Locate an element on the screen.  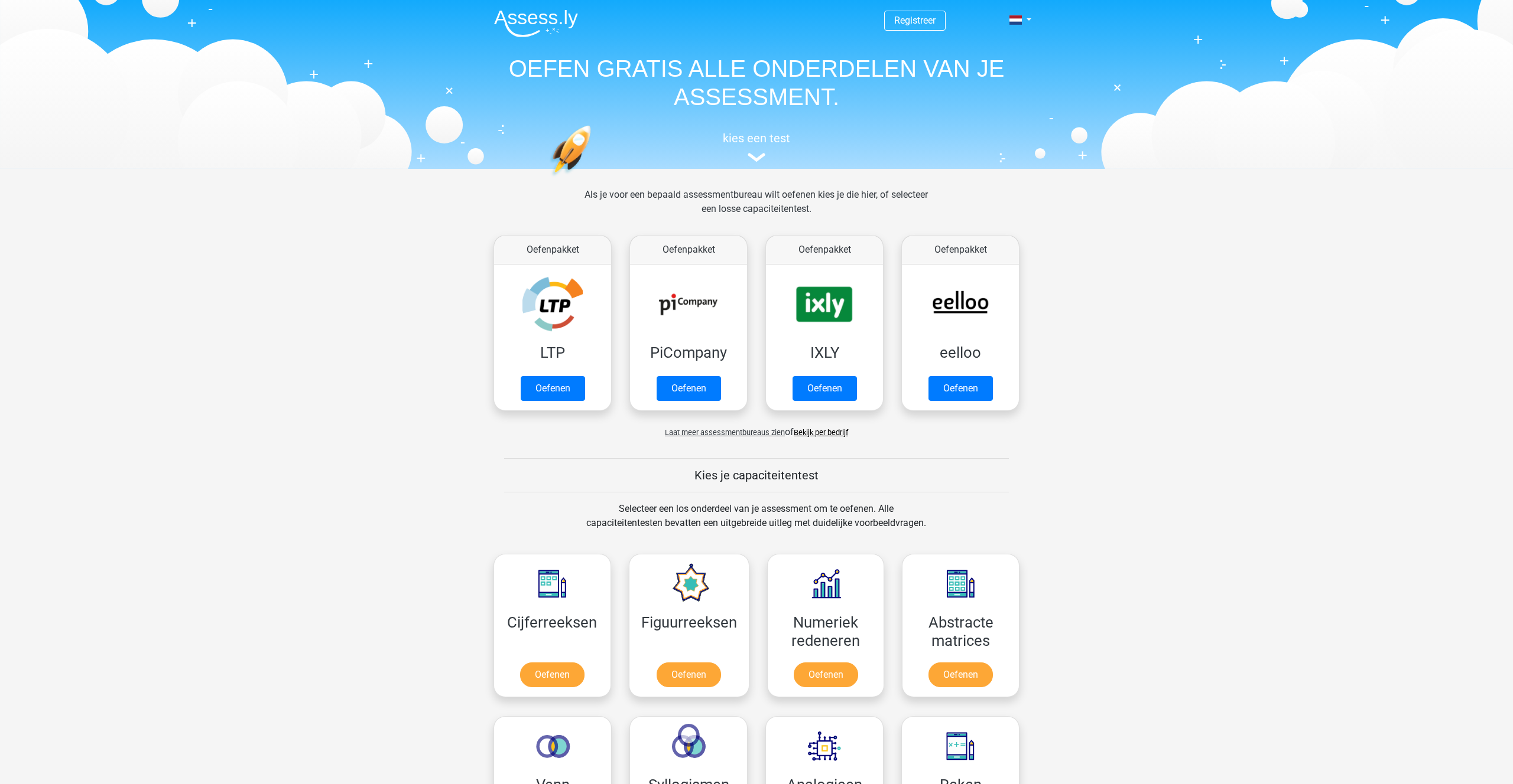
div: of is located at coordinates (756, 427).